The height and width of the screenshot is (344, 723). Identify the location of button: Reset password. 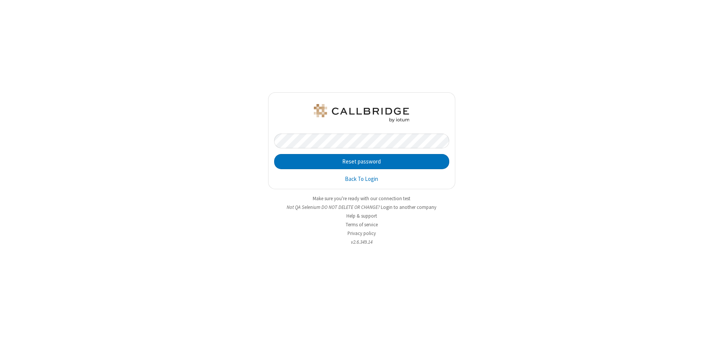
(362, 161).